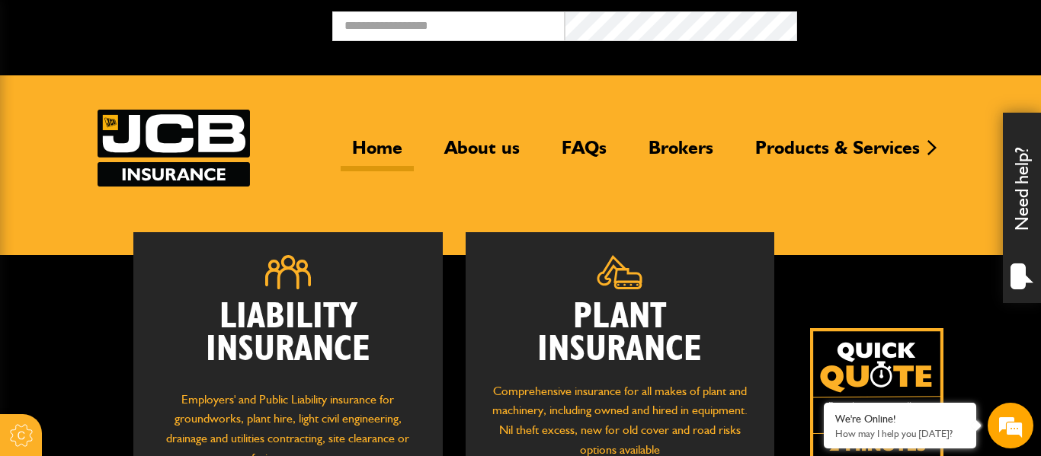  Describe the element at coordinates (913, 23) in the screenshot. I see `button: Broker Login` at that location.